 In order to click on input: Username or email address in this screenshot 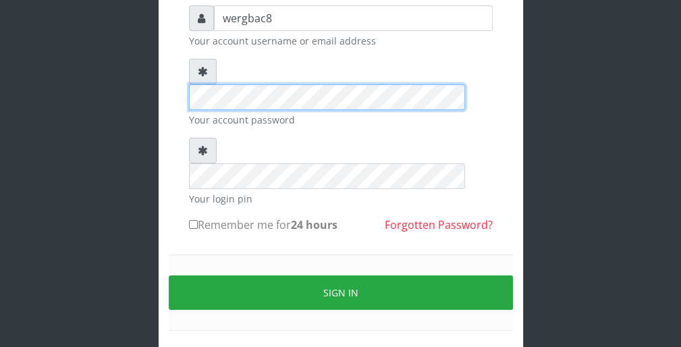, I will do `click(353, 18)`.